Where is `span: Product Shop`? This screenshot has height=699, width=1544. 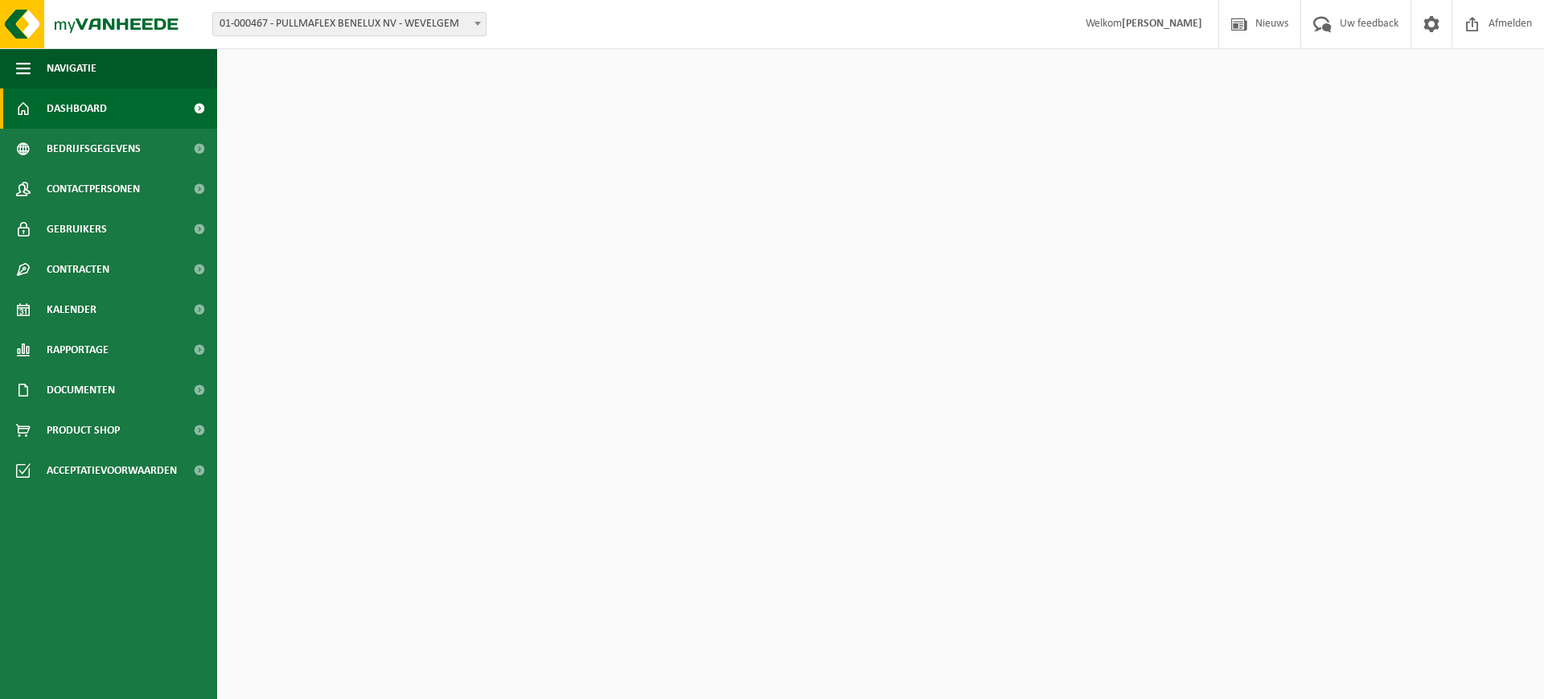
span: Product Shop is located at coordinates (83, 430).